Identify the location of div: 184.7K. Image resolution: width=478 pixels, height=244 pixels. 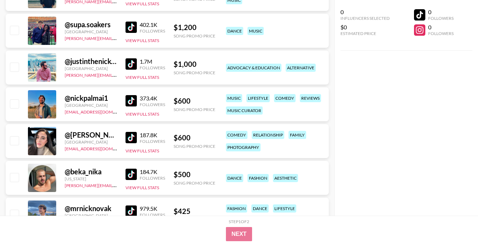
(152, 172).